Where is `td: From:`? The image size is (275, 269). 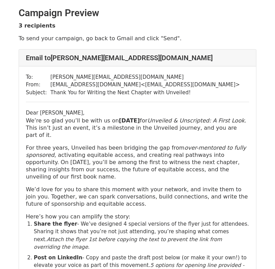
td: From: is located at coordinates (38, 85).